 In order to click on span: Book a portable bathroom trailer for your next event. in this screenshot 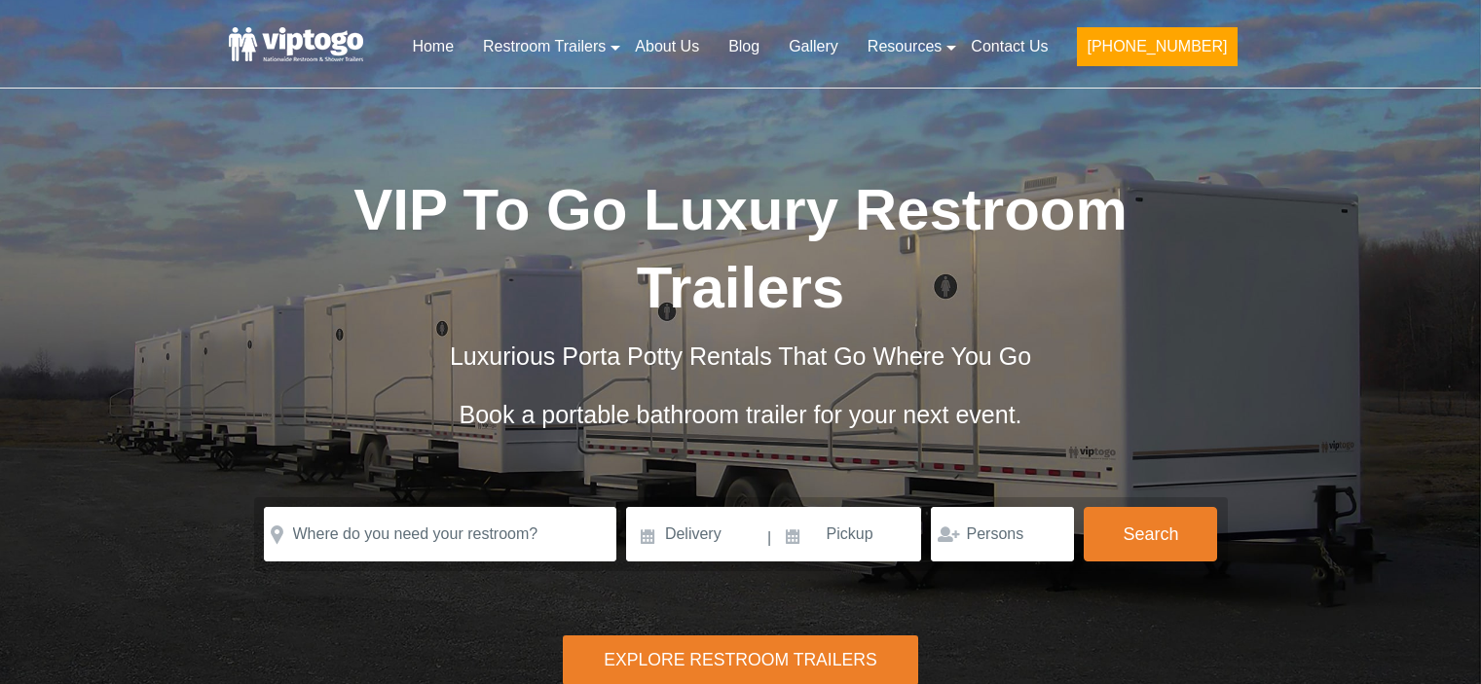, I will do `click(740, 415)`.